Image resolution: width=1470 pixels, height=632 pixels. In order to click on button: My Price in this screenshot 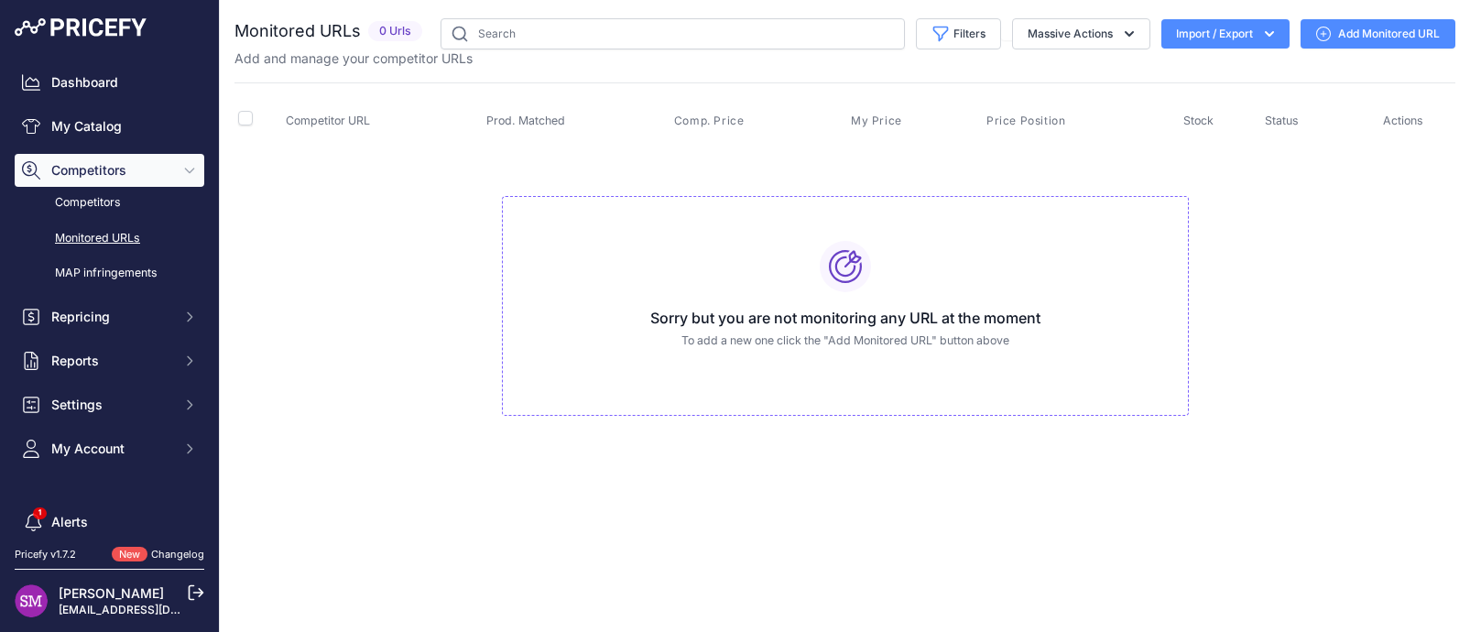, I will do `click(879, 121)`.